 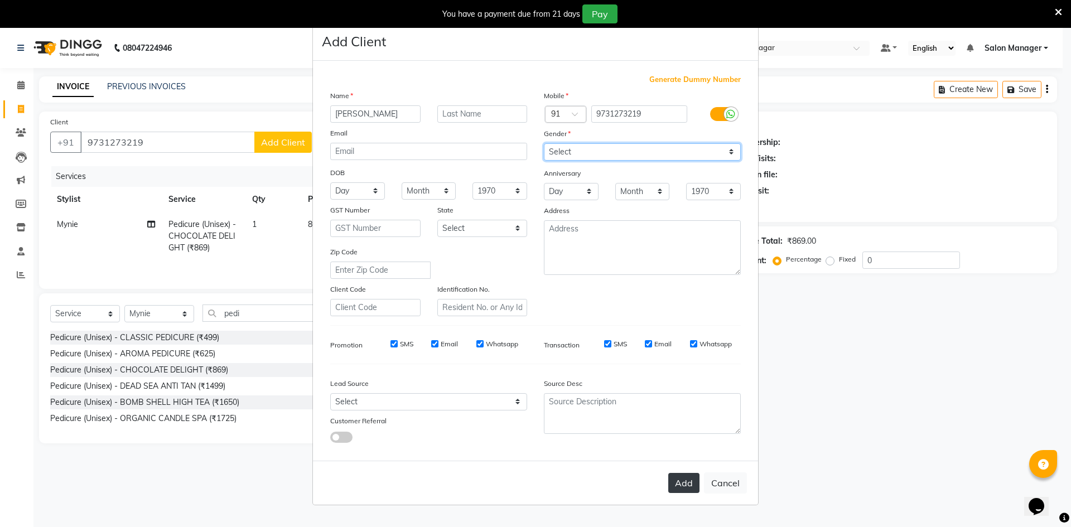 I want to click on label: DOB, so click(x=338, y=173).